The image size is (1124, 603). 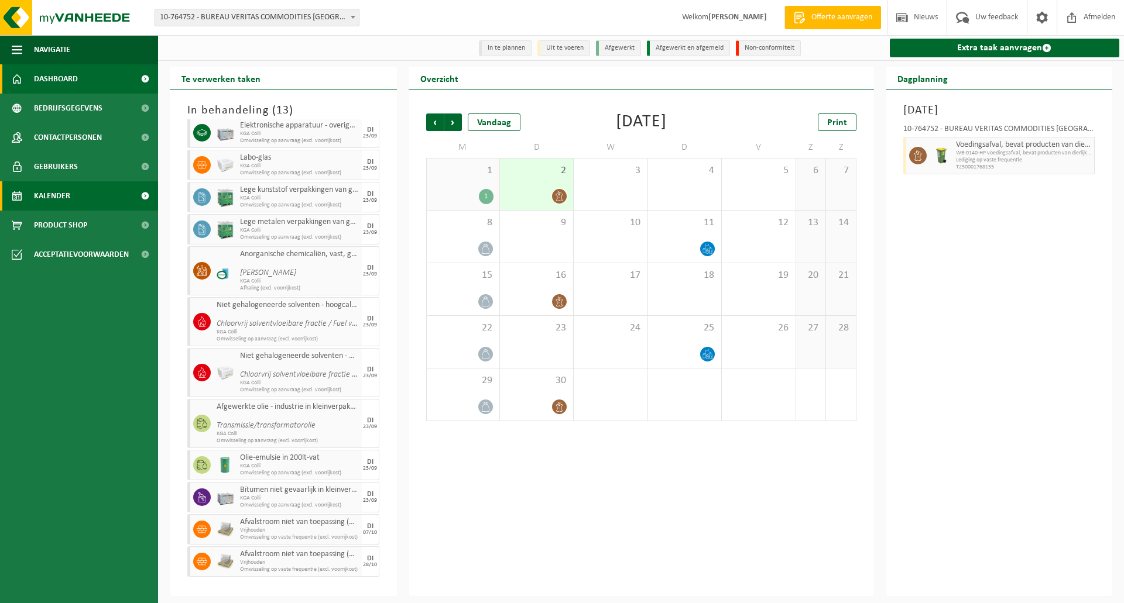 What do you see at coordinates (257, 18) in the screenshot?
I see `span: 10-764752 - BUREAU VERITAS COMMODITIES ANTWERP NV - ANTWERPEN` at bounding box center [257, 18].